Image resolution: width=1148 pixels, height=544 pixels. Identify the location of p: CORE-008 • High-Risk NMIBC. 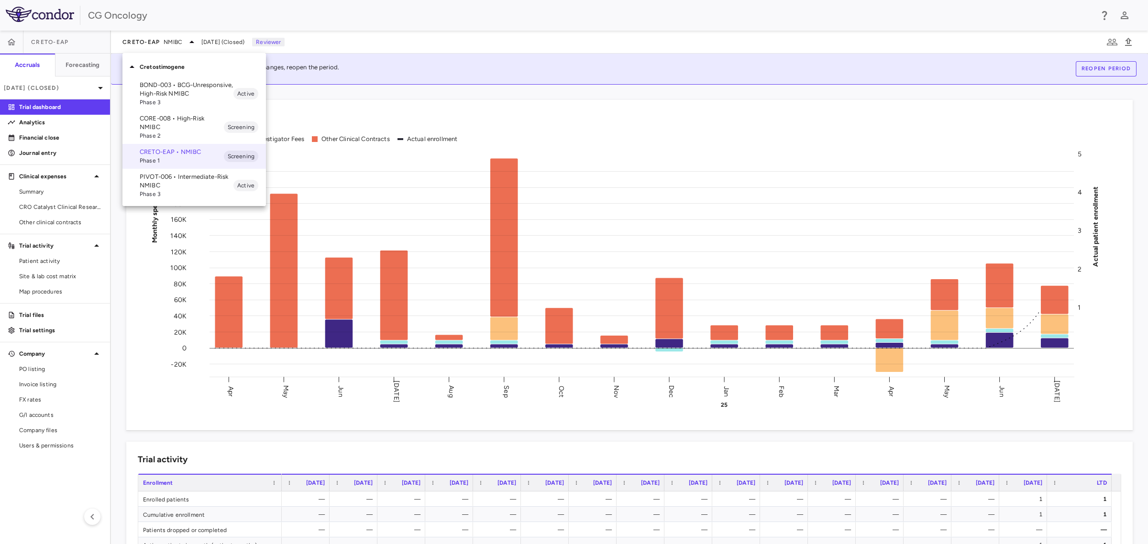
(182, 123).